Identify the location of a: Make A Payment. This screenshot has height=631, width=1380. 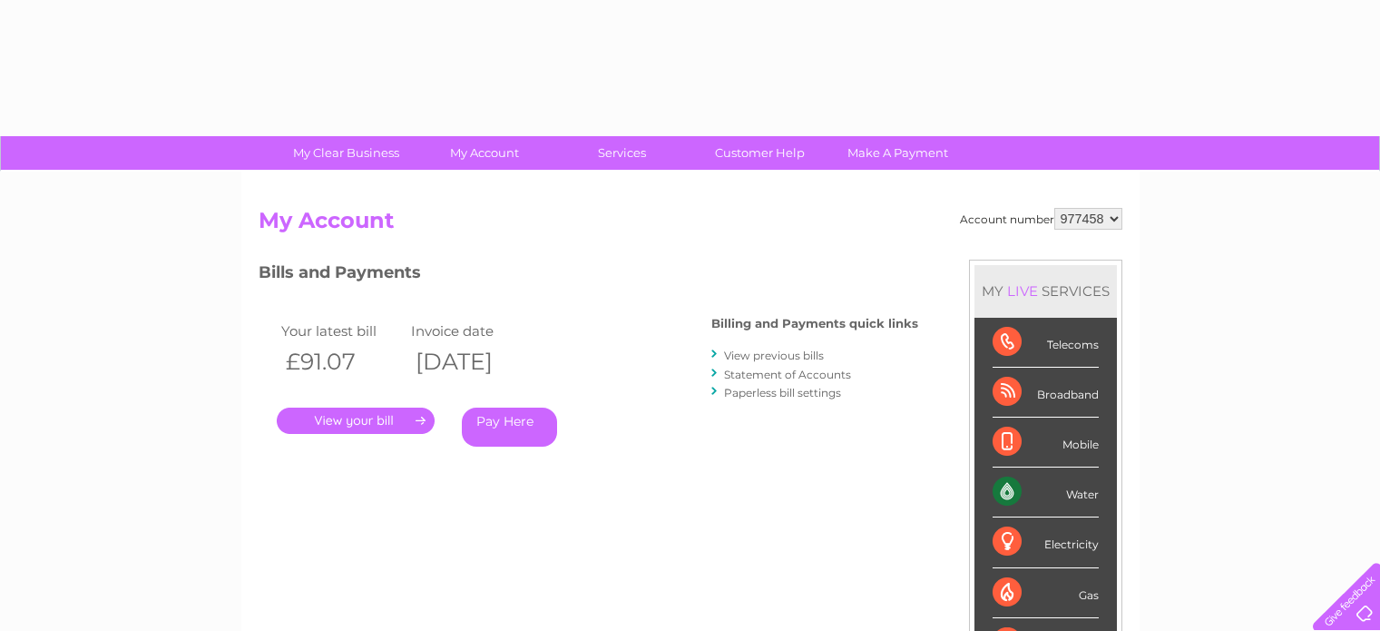
(897, 152).